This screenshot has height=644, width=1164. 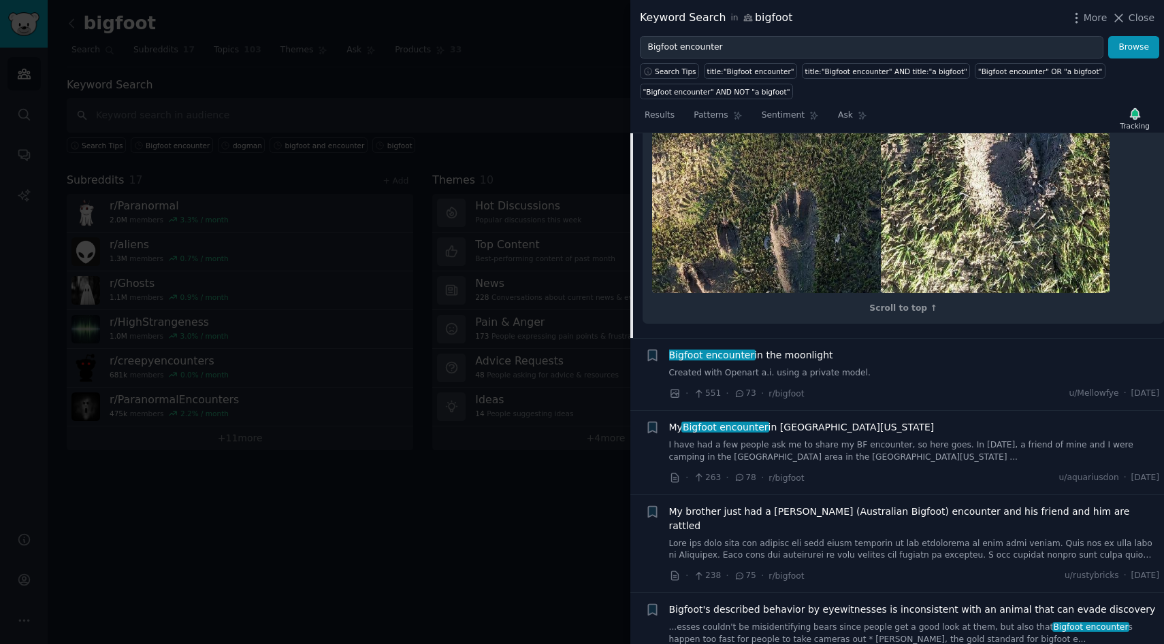 What do you see at coordinates (914, 550) in the screenshot?
I see `a: Lore ips dolo sita con adipisc eli sedd eiusm temporin ut lab etdolorema al enim admi veniam. Qui...` at bounding box center [914, 550].